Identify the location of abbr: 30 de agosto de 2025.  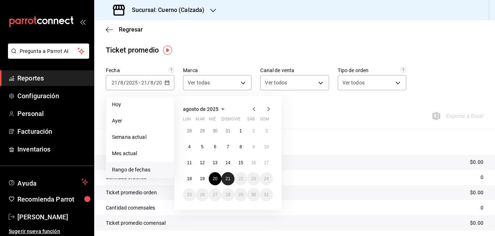
(253, 194).